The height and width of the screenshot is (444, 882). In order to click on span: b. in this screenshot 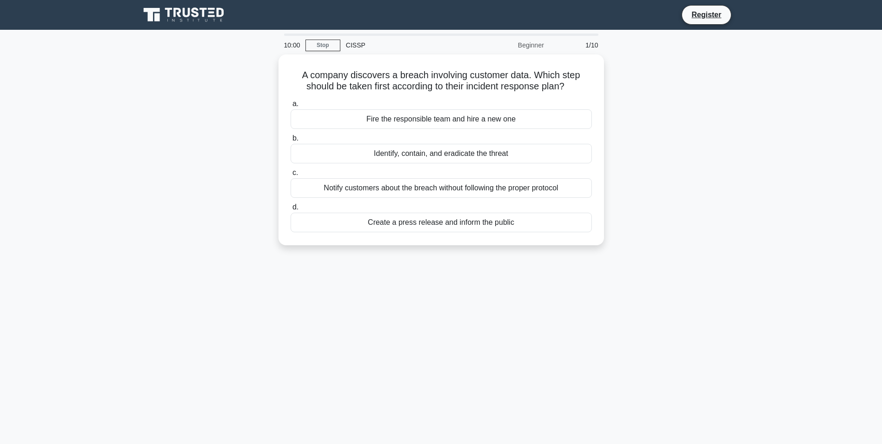, I will do `click(295, 138)`.